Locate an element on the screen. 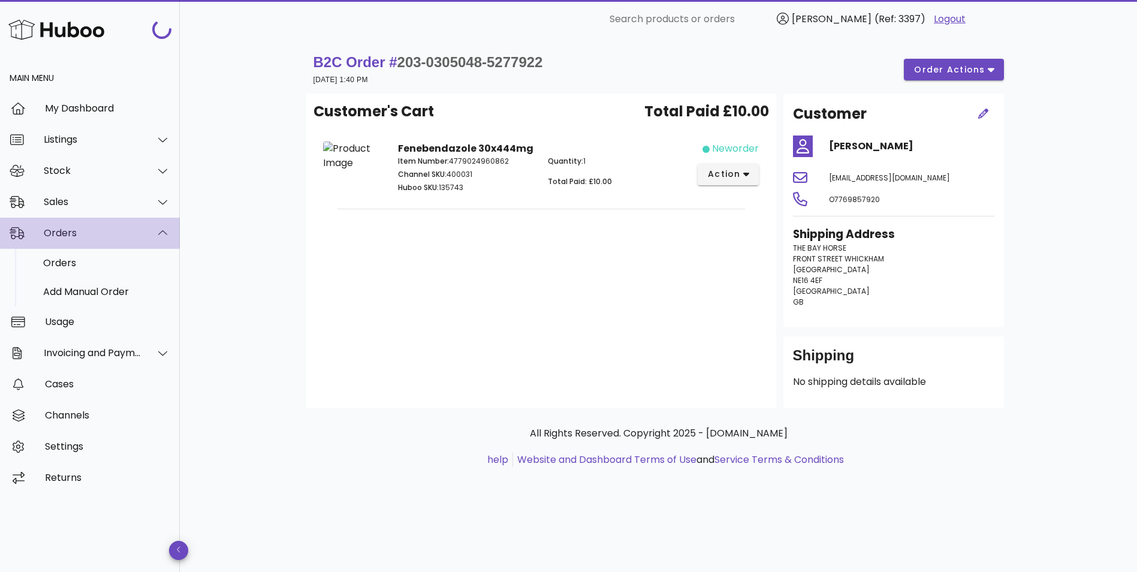 This screenshot has height=572, width=1137. div: neworder is located at coordinates (735, 149).